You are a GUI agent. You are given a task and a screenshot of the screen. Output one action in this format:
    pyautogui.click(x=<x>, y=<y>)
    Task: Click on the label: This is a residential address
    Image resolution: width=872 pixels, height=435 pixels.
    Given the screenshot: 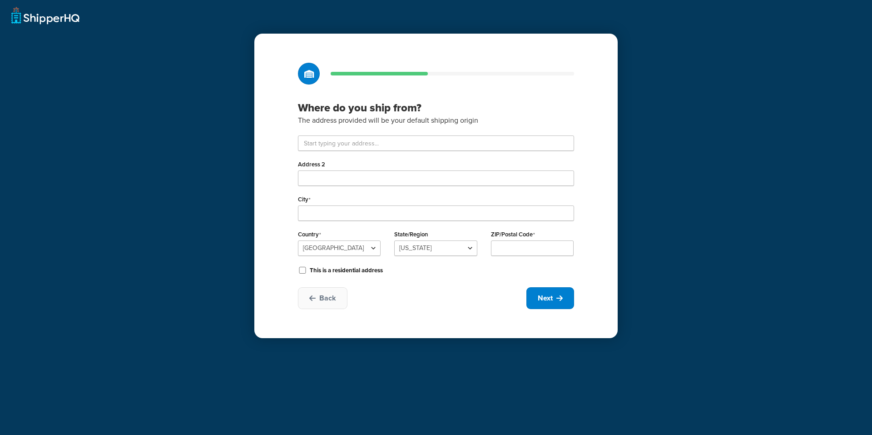 What is the action you would take?
    pyautogui.click(x=346, y=270)
    